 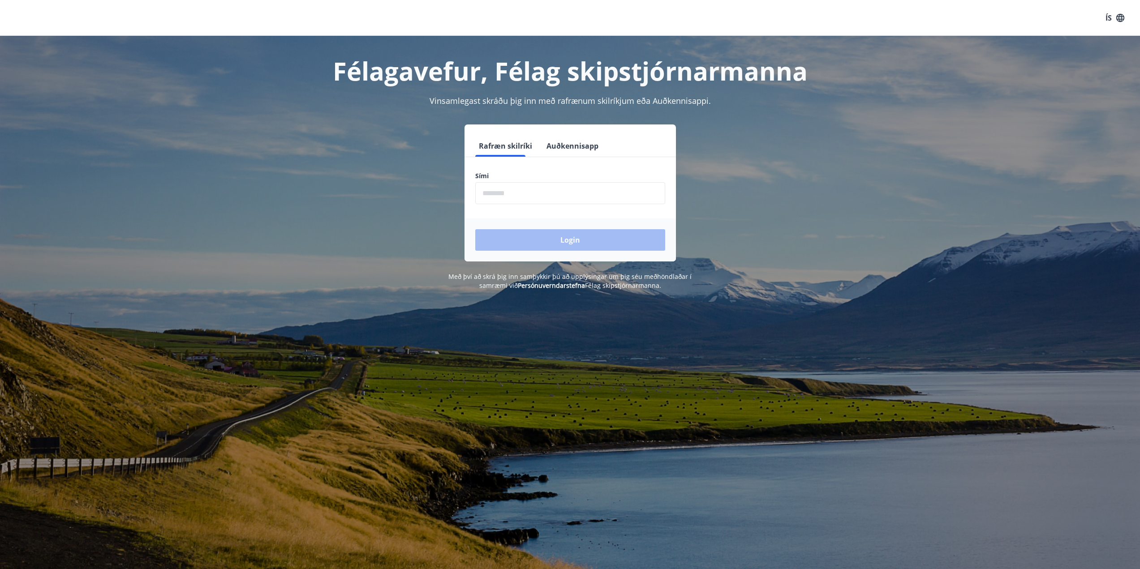 I want to click on button: Rafræn skilríki, so click(x=505, y=146).